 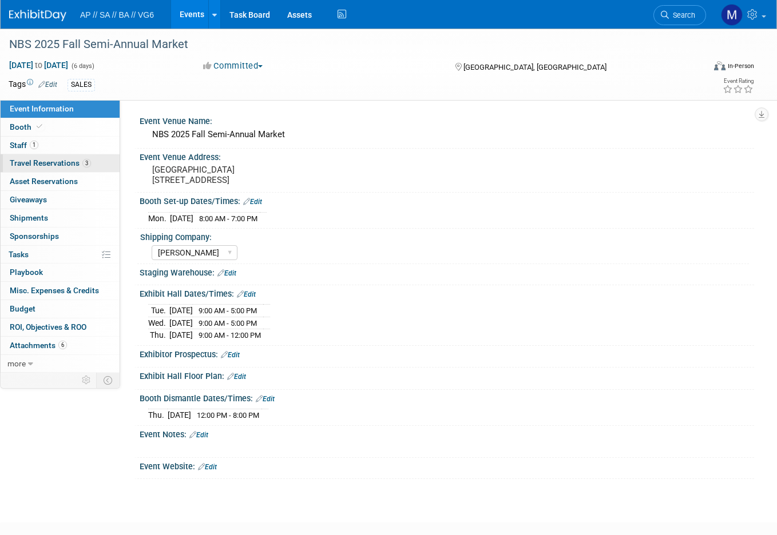 What do you see at coordinates (738, 81) in the screenshot?
I see `div: Event Rating` at bounding box center [738, 81].